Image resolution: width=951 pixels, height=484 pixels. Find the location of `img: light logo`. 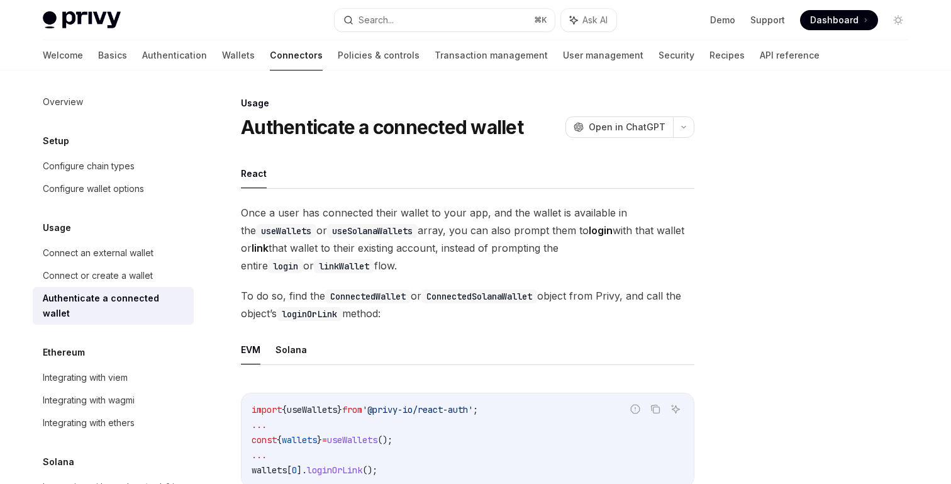

img: light logo is located at coordinates (82, 20).